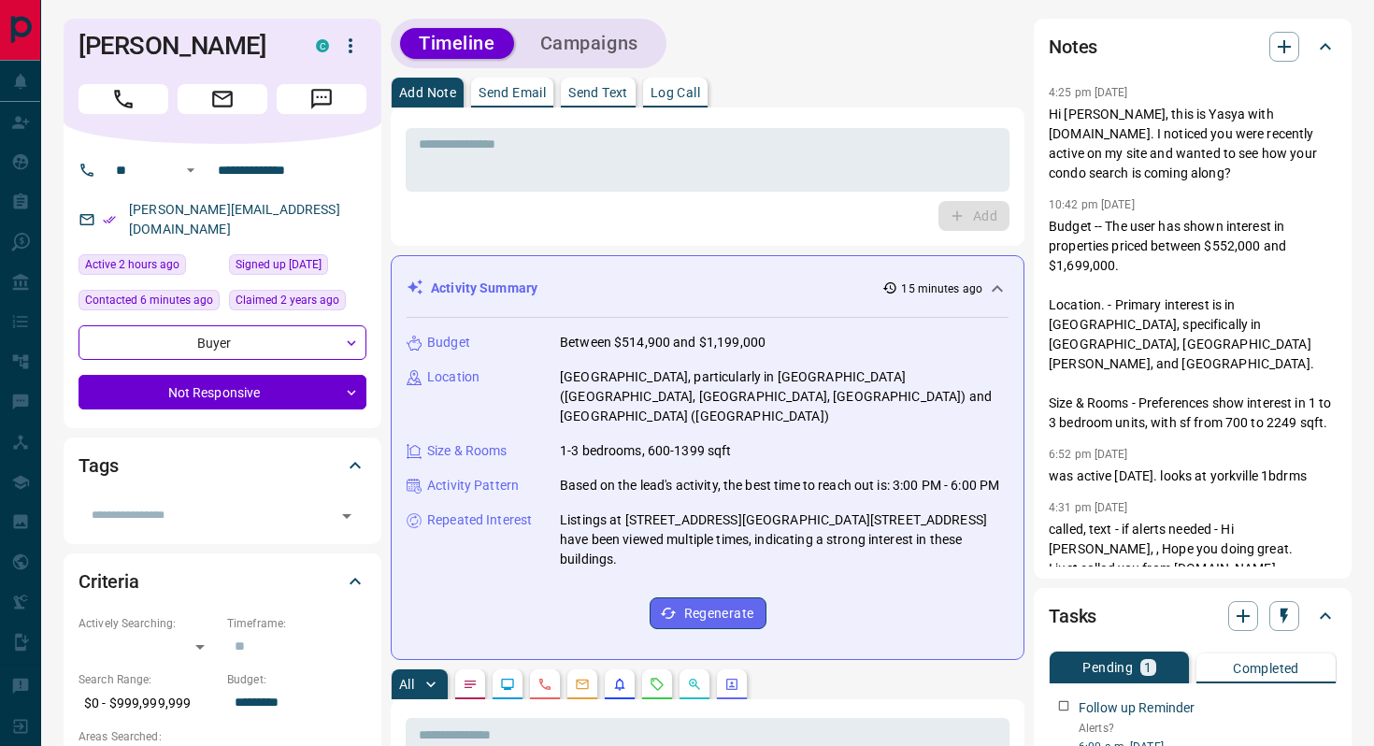  I want to click on svg: Requests, so click(657, 684).